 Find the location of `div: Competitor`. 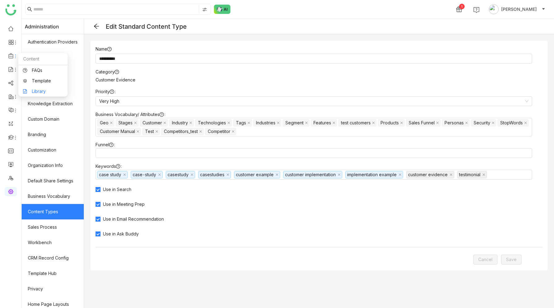

div: Competitor is located at coordinates (219, 132).